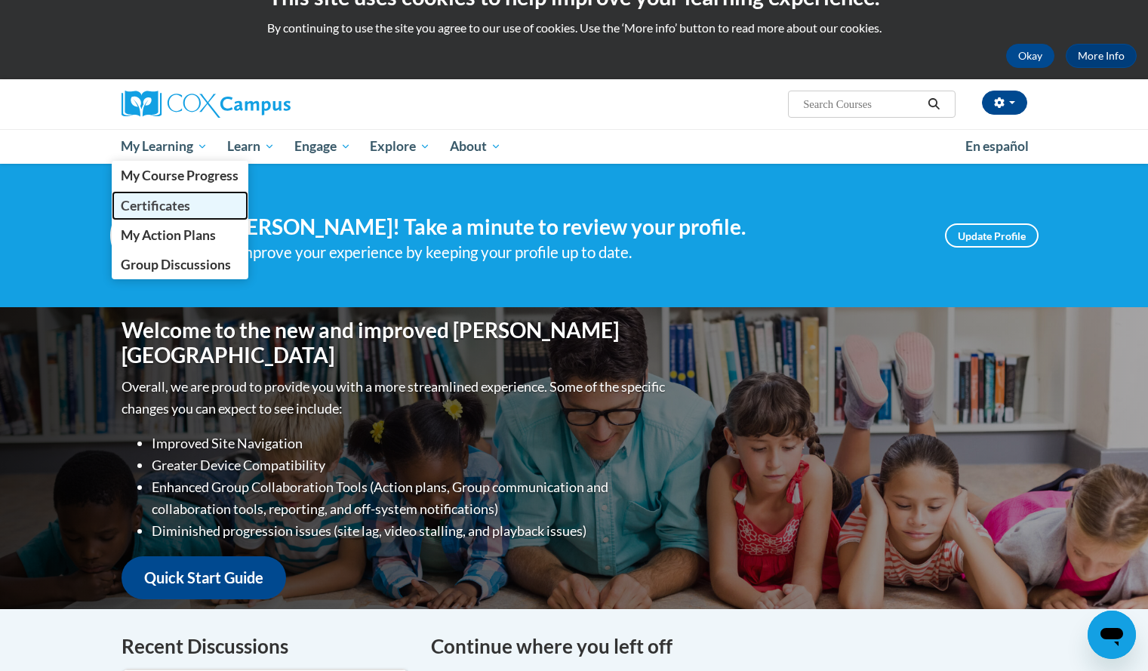 The image size is (1148, 671). I want to click on span: Engage, so click(322, 146).